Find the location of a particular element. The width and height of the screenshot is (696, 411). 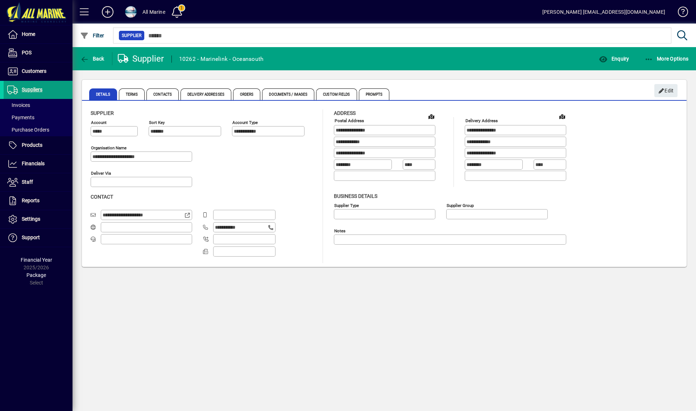

a: Knowledge Base is located at coordinates (680, 13).